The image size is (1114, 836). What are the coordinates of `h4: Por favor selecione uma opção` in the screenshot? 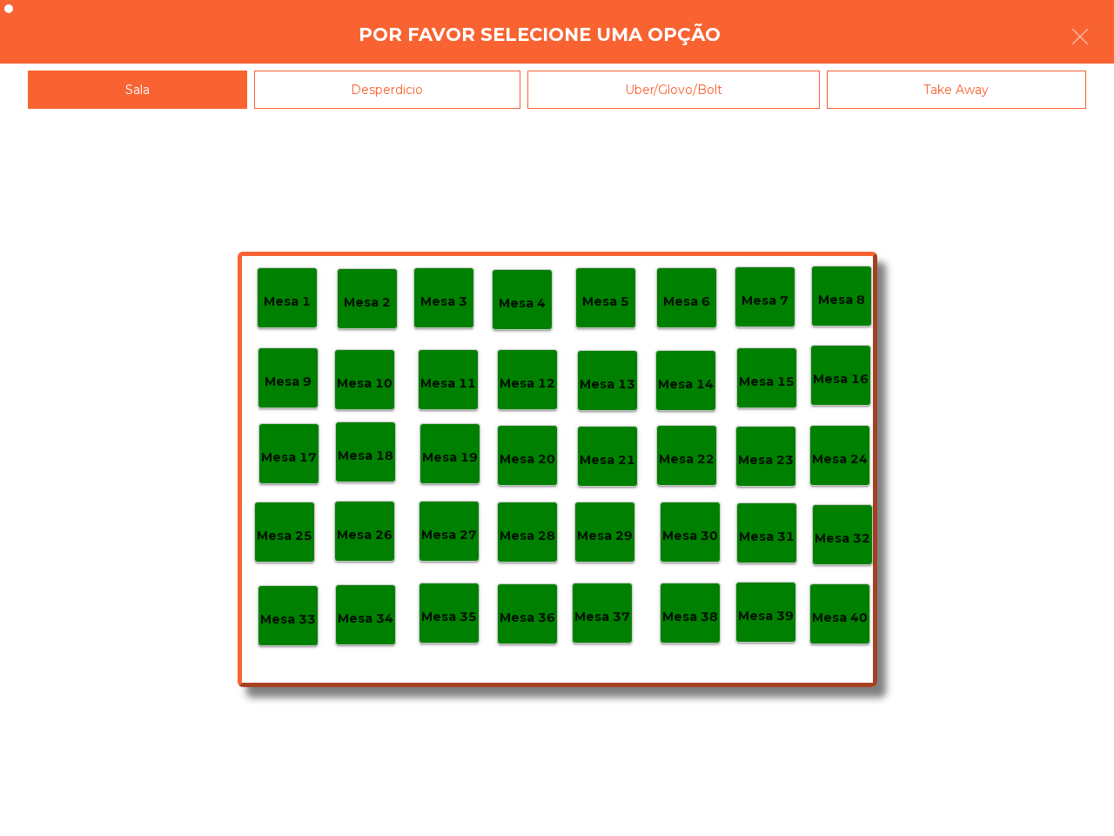 It's located at (540, 35).